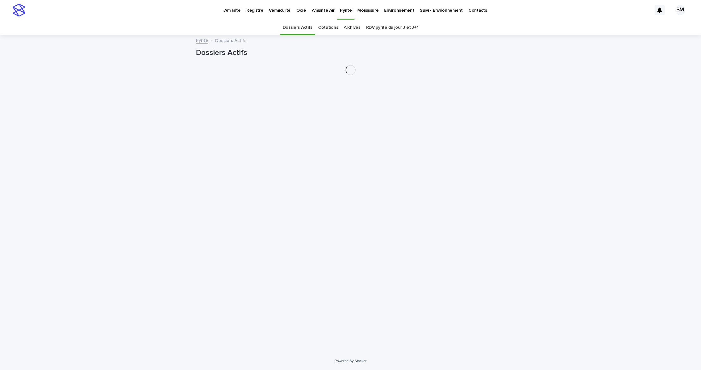  Describe the element at coordinates (350, 53) in the screenshot. I see `h1: Dossiers Actifs` at that location.